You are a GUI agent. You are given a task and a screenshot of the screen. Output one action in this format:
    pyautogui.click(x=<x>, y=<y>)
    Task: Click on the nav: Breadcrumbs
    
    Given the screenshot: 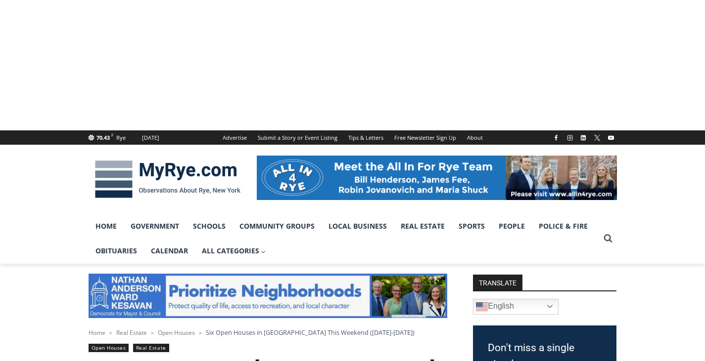 What is the action you would take?
    pyautogui.click(x=267, y=333)
    